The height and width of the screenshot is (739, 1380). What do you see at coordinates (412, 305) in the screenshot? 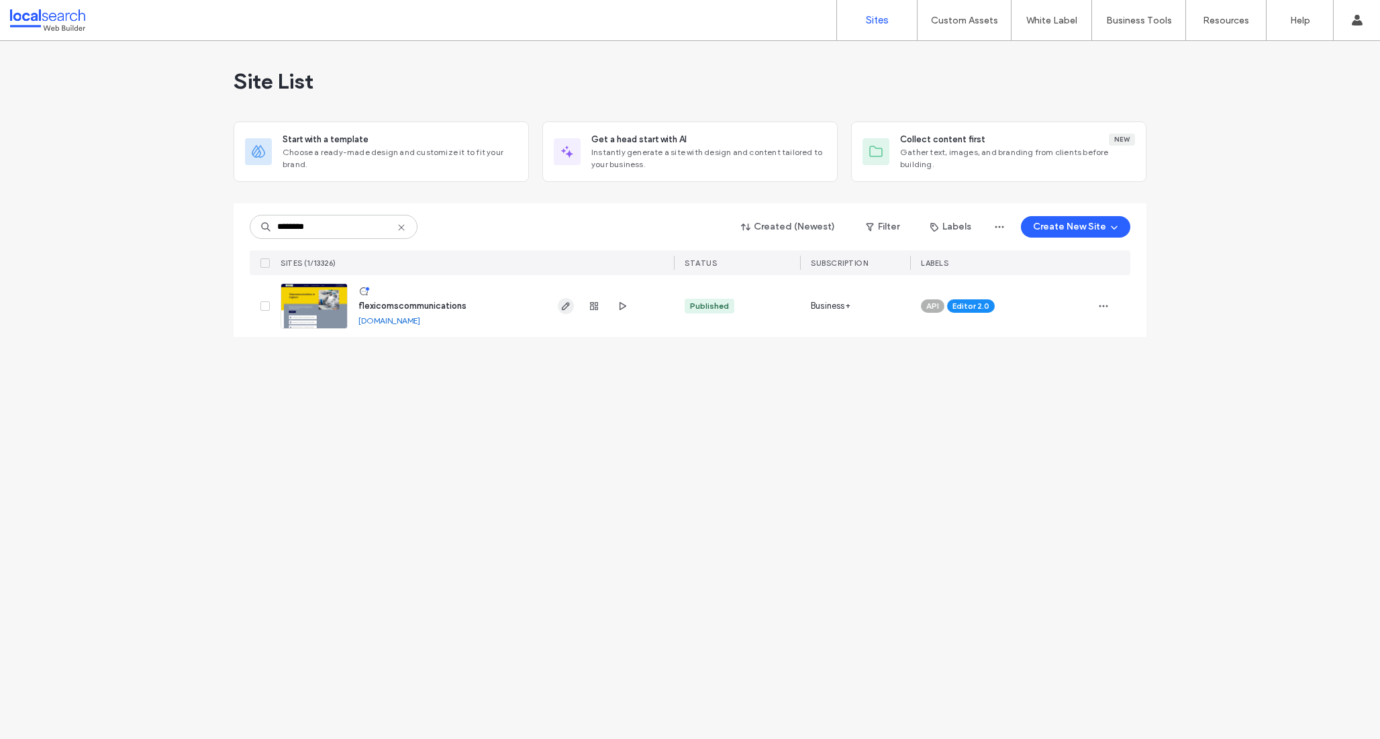
I see `span: flexicomscommunications` at bounding box center [412, 305].